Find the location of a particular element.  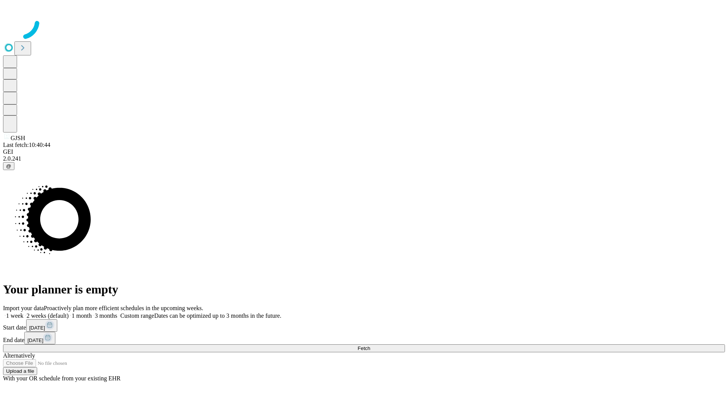

span: 2 weeks (default) is located at coordinates (47, 315).